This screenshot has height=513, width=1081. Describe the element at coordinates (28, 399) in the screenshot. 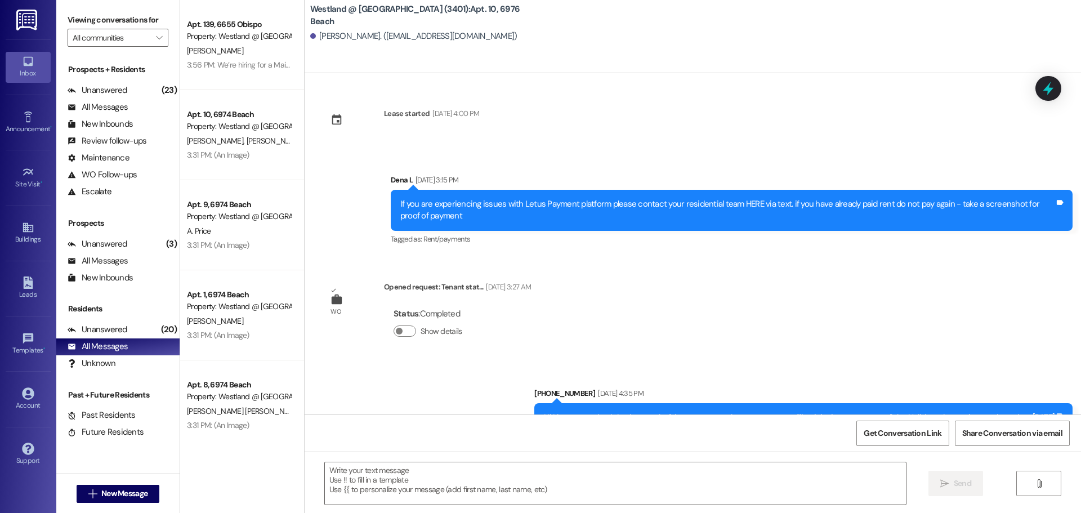

I see `a: Account` at that location.